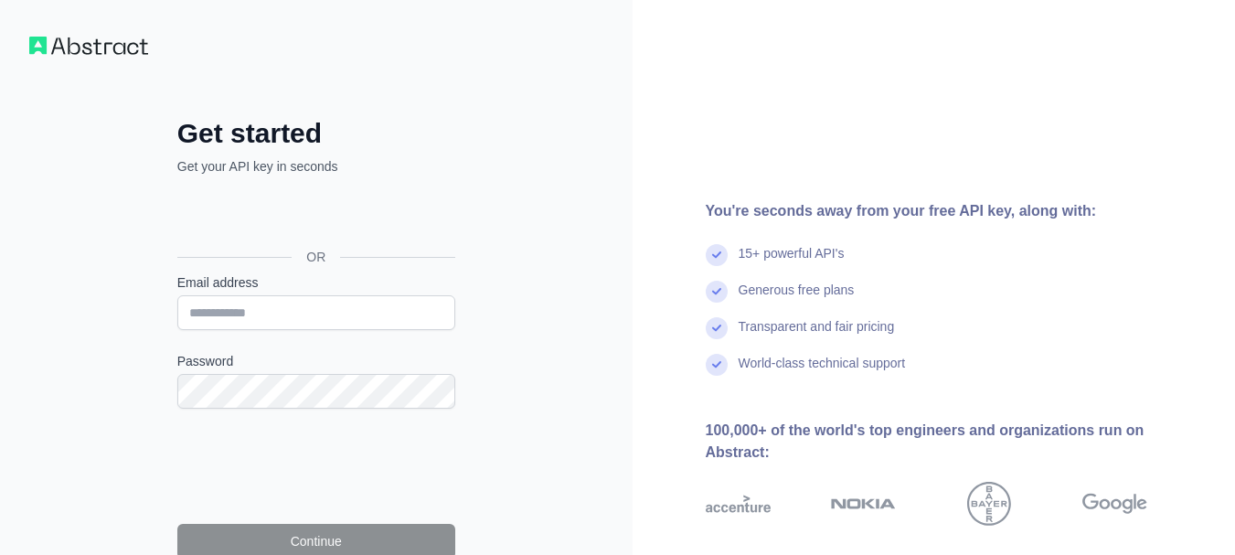 Image resolution: width=1235 pixels, height=555 pixels. I want to click on img: nokia, so click(863, 504).